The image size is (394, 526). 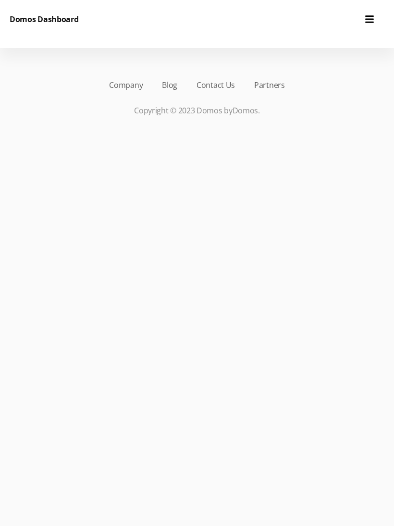 What do you see at coordinates (126, 85) in the screenshot?
I see `a: Company` at bounding box center [126, 85].